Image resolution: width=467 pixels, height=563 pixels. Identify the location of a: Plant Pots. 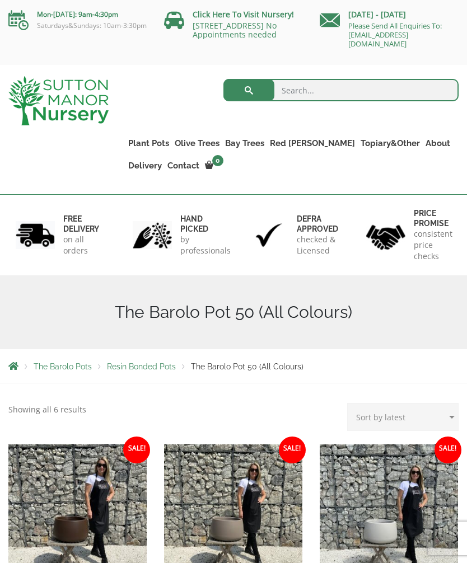
(148, 143).